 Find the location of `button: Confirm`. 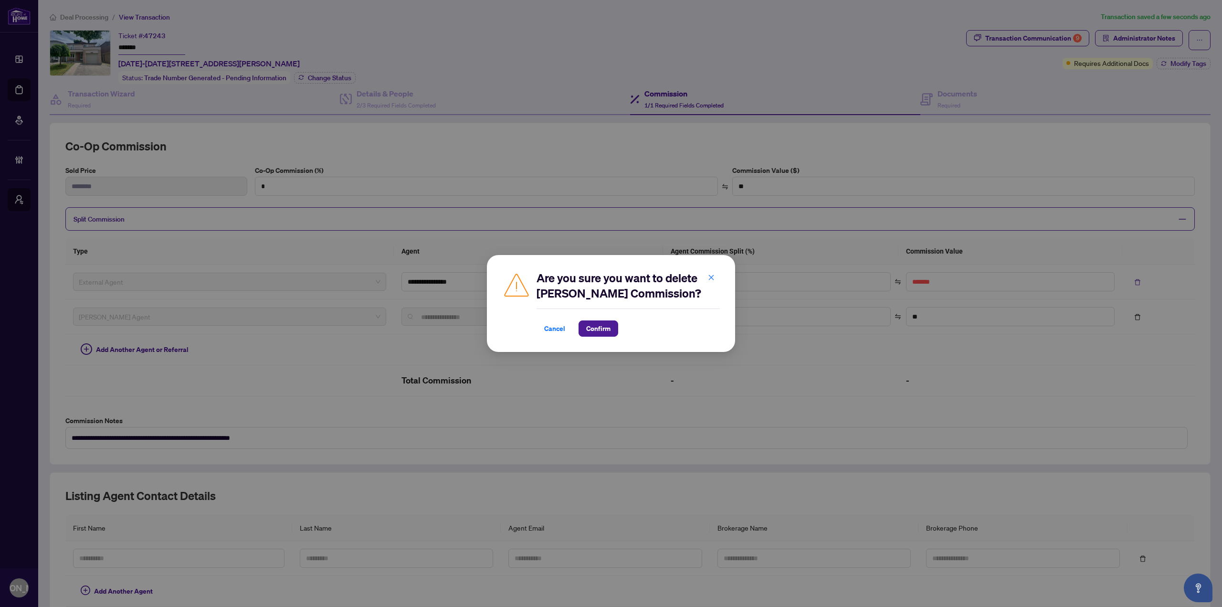

button: Confirm is located at coordinates (598, 328).